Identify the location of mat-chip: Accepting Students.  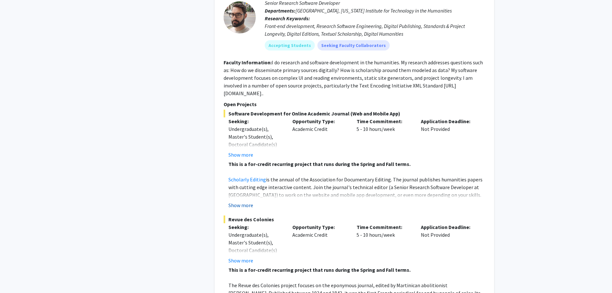
(290, 45).